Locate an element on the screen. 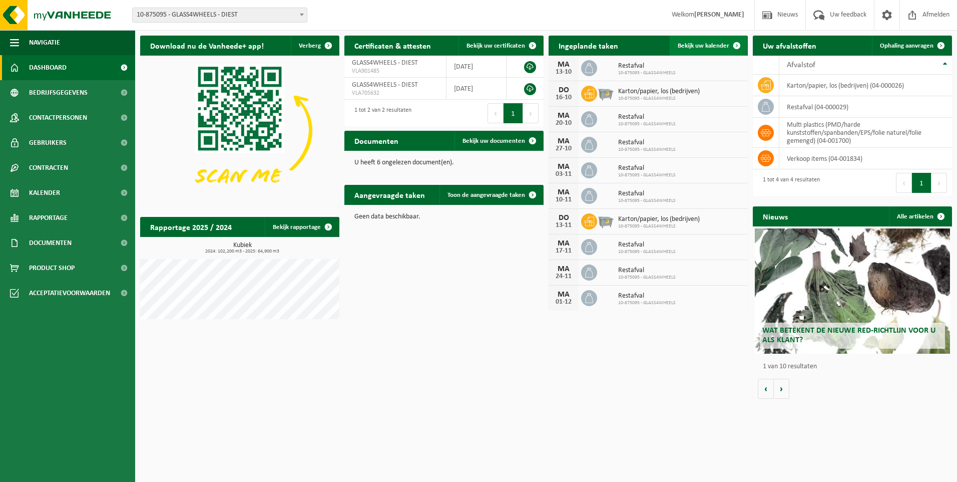  span: Contracten is located at coordinates (49, 168).